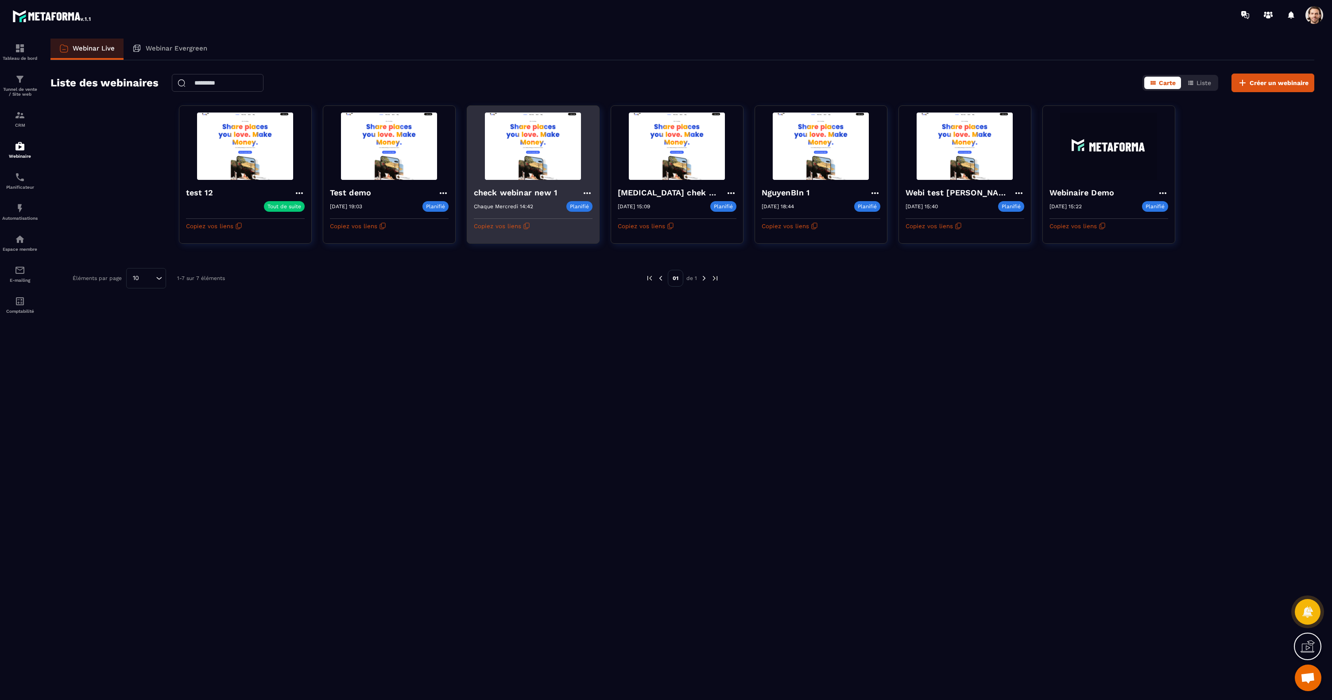  What do you see at coordinates (20, 150) in the screenshot?
I see `a: automationsautomationsWebinaire` at bounding box center [20, 150].